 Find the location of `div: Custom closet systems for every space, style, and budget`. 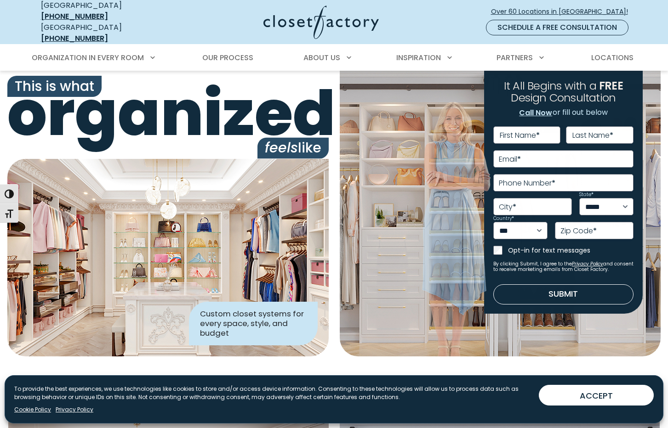

div: Custom closet systems for every space, style, and budget is located at coordinates (253, 323).